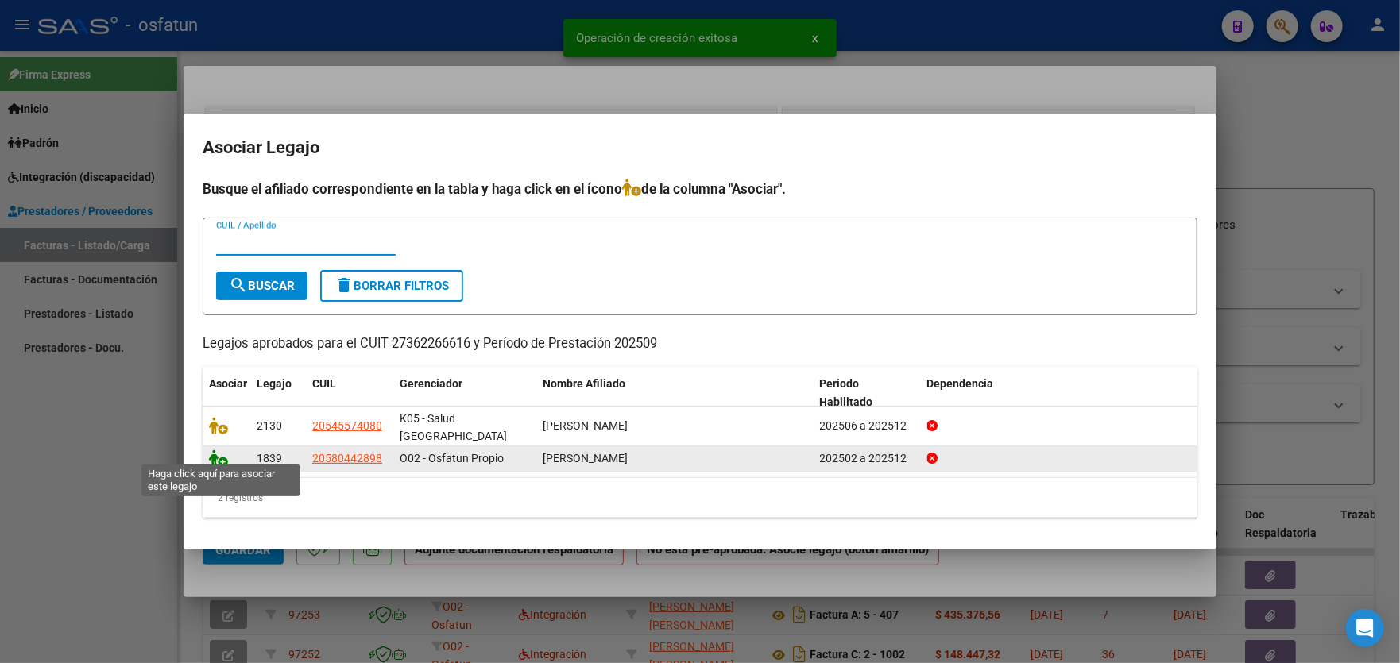 The width and height of the screenshot is (1400, 663). What do you see at coordinates (846, 392) in the screenshot?
I see `span: Periodo Habilitado` at bounding box center [846, 392].